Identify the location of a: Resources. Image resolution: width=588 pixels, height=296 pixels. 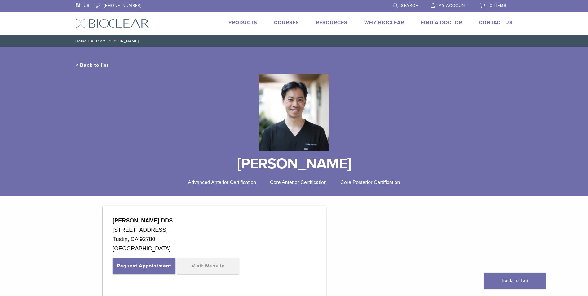
(332, 23).